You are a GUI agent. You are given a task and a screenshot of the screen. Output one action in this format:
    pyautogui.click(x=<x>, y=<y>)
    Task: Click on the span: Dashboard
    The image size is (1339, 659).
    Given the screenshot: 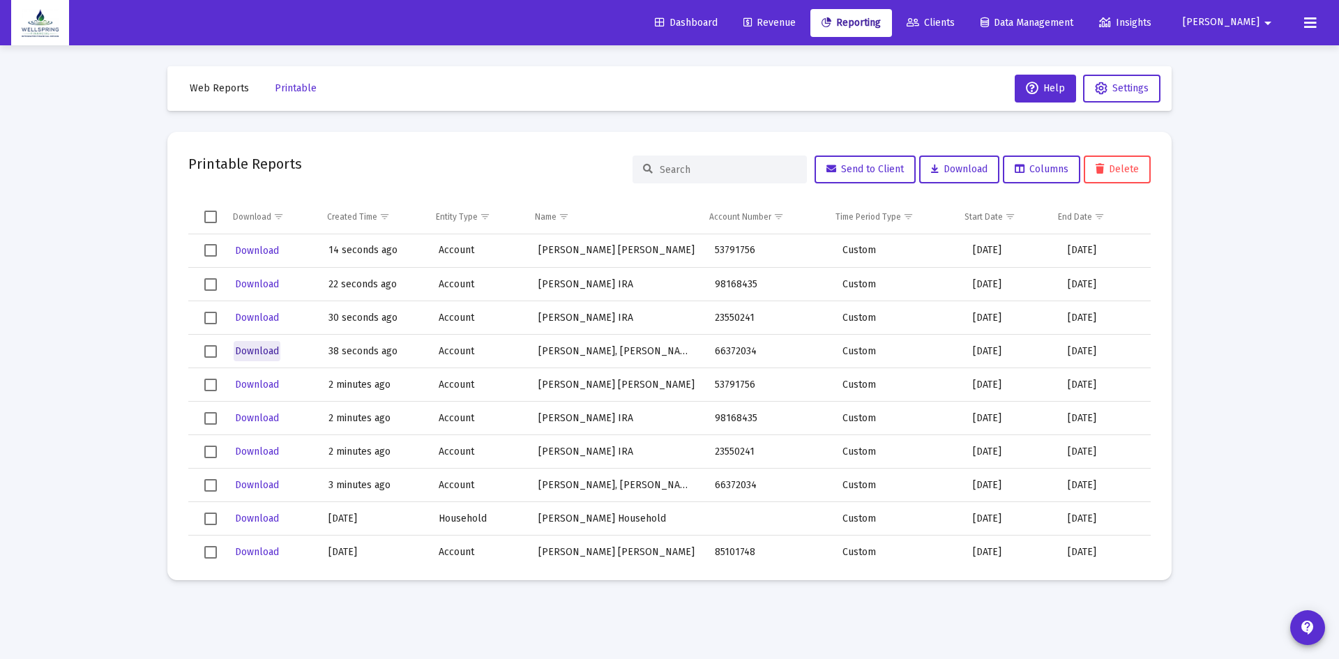 What is the action you would take?
    pyautogui.click(x=686, y=22)
    